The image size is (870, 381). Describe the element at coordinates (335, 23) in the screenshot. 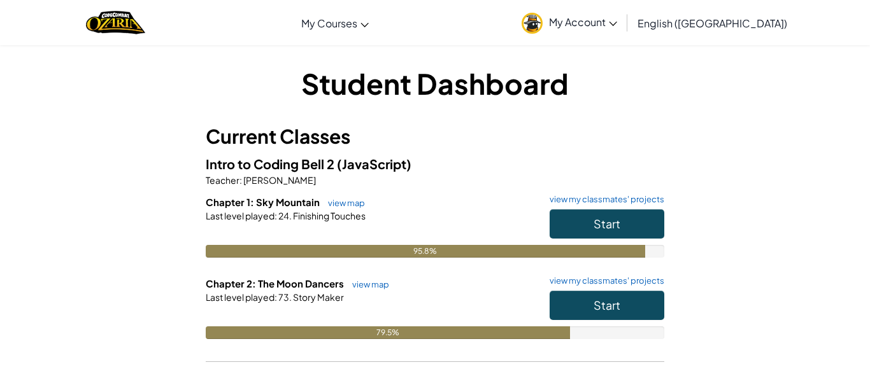

I see `a: My Courses` at that location.